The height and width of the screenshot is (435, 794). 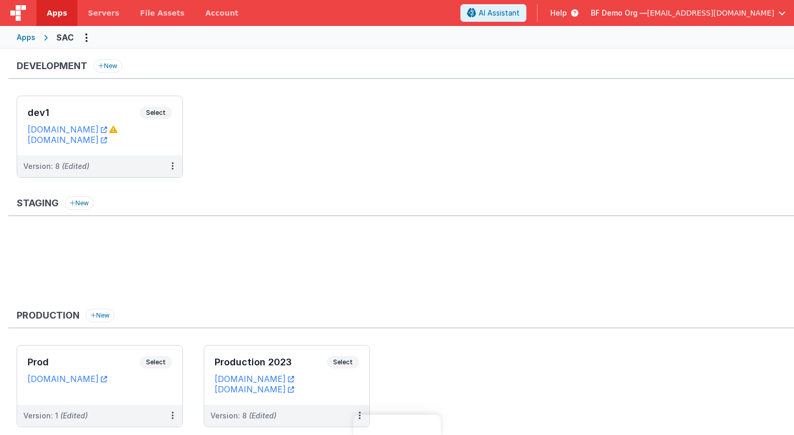 I want to click on h3: Prod, so click(x=84, y=362).